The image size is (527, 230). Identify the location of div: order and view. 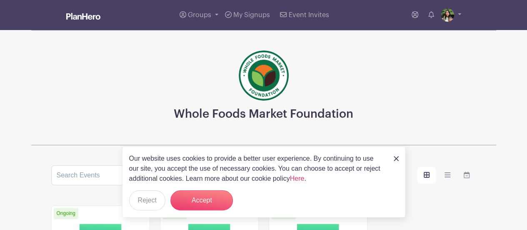
(447, 175).